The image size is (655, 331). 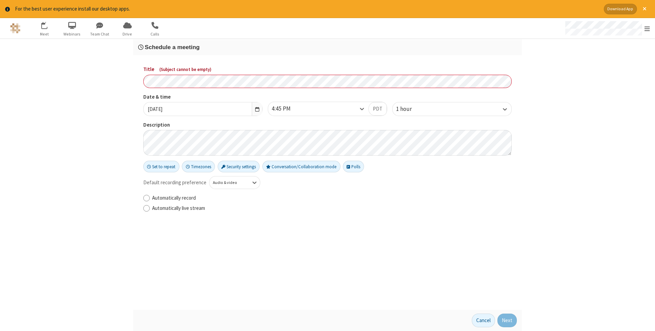 What do you see at coordinates (644, 9) in the screenshot?
I see `button: Close alert` at bounding box center [644, 9].